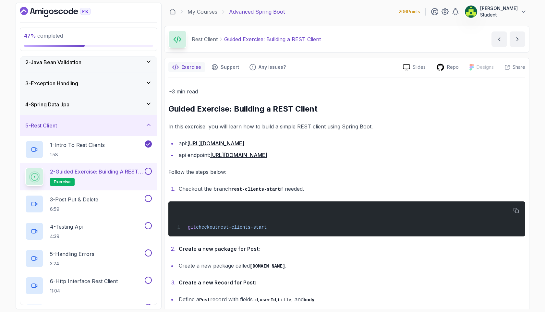 This screenshot has height=312, width=545. I want to click on p: 6 - Http Interface Rest Client, so click(84, 281).